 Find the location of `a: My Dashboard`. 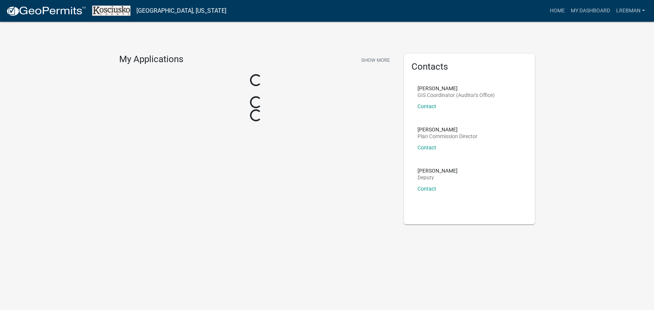

a: My Dashboard is located at coordinates (591, 11).